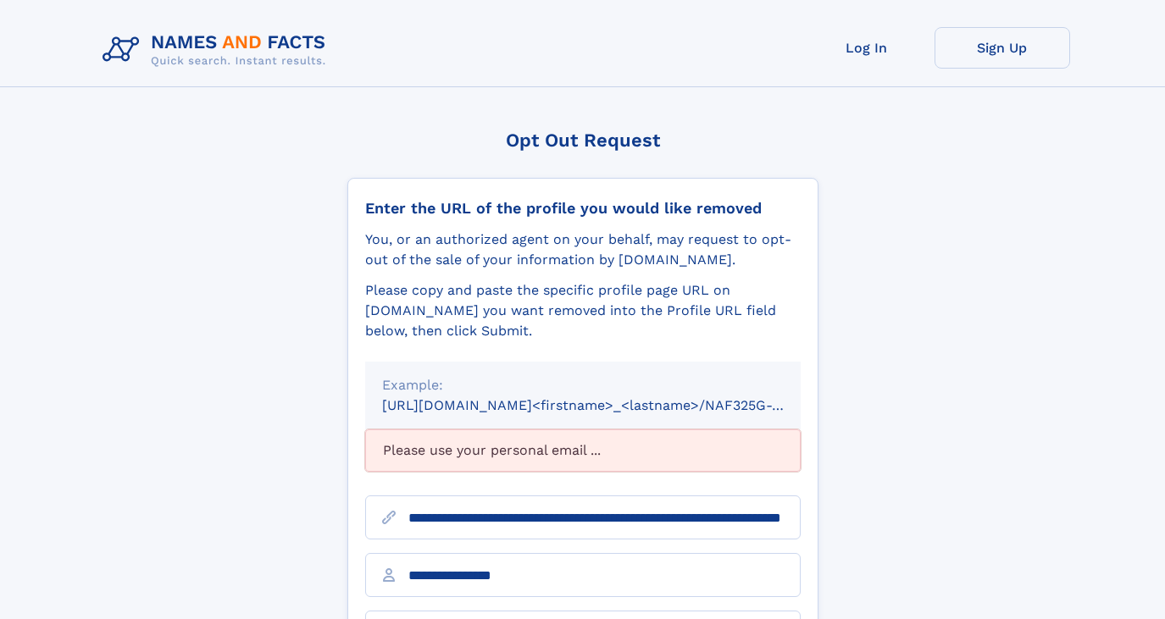  Describe the element at coordinates (583, 140) in the screenshot. I see `div: Opt Out Request` at that location.